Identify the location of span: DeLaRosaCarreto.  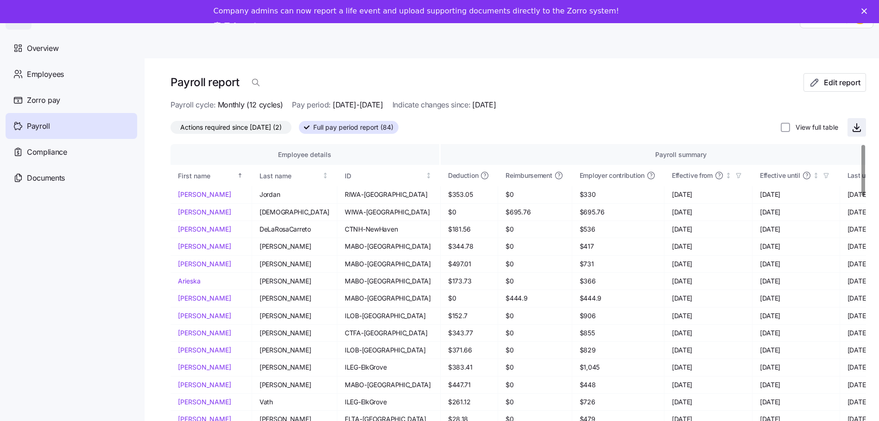
(294, 229).